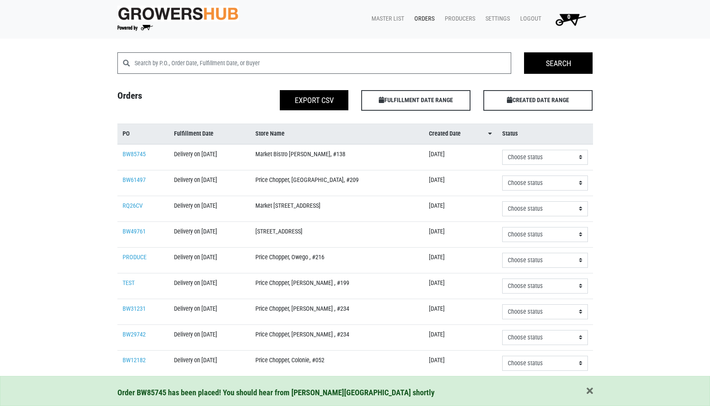 The width and height of the screenshot is (710, 406). Describe the element at coordinates (194, 134) in the screenshot. I see `span: Fulfillment Date` at that location.